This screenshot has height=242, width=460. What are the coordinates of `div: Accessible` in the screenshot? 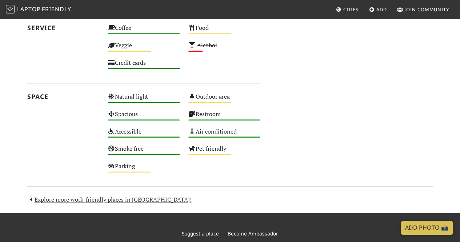 It's located at (144, 135).